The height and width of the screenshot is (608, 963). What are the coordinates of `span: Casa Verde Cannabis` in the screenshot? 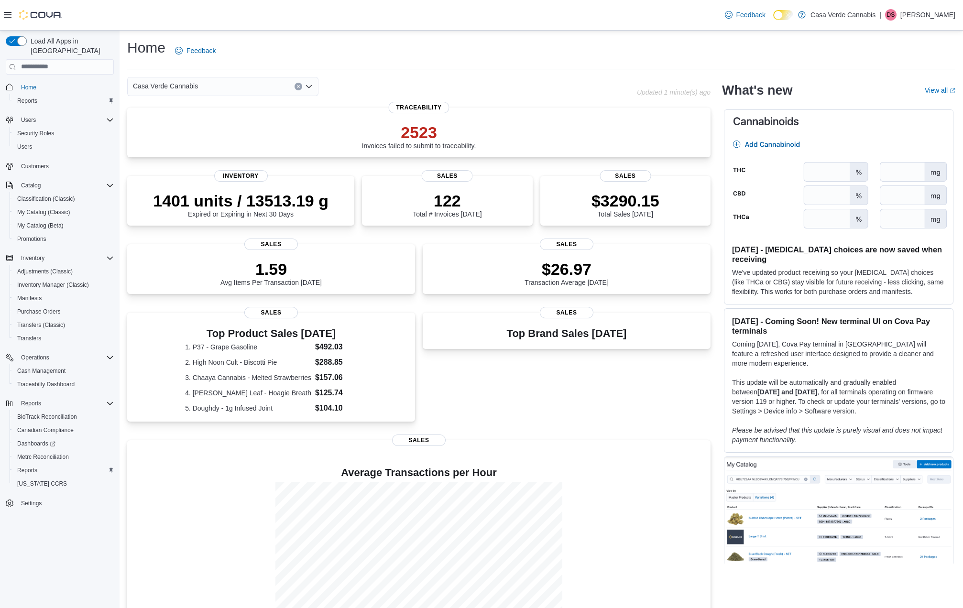 It's located at (166, 86).